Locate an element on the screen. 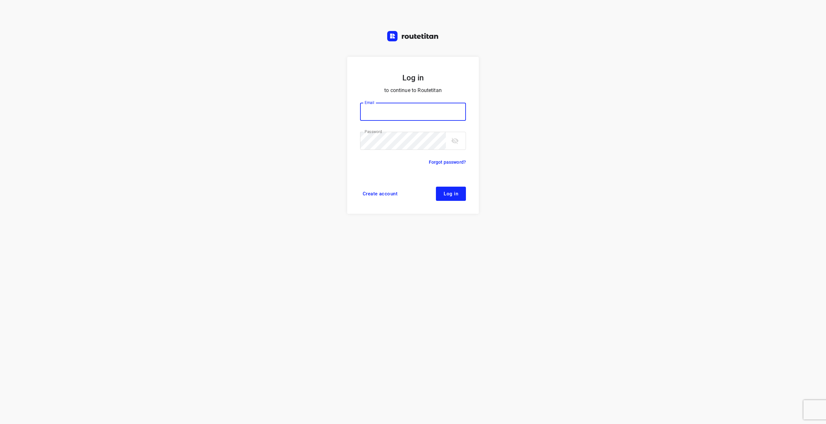 The height and width of the screenshot is (424, 826). p: to continue to Routetitan is located at coordinates (413, 90).